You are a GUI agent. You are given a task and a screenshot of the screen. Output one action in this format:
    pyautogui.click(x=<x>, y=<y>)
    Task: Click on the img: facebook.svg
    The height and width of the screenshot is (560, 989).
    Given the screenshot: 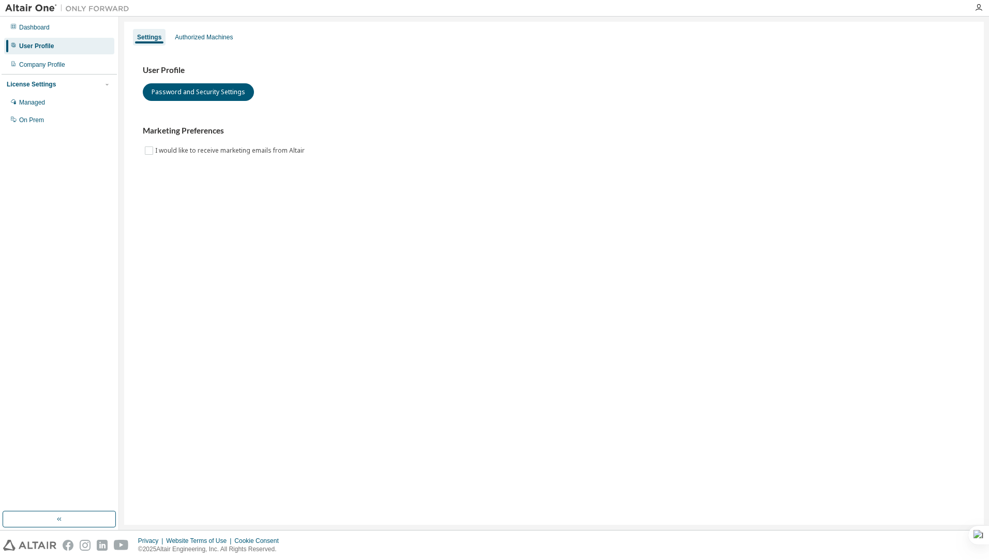 What is the action you would take?
    pyautogui.click(x=68, y=545)
    